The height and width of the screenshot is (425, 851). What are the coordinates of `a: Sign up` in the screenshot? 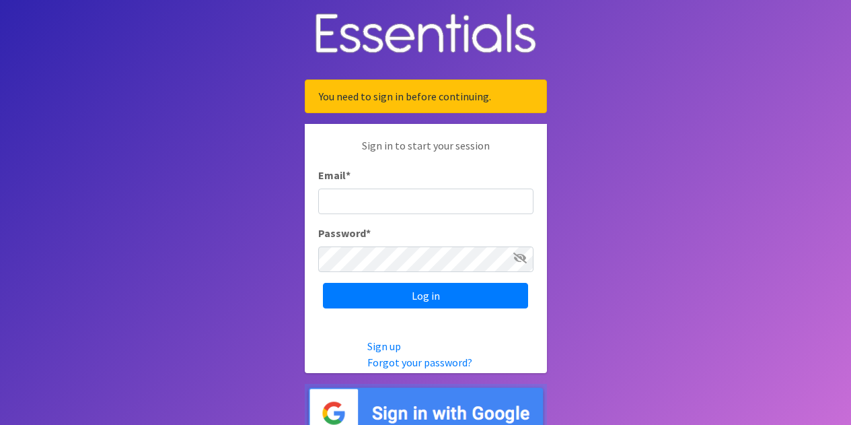 It's located at (384, 346).